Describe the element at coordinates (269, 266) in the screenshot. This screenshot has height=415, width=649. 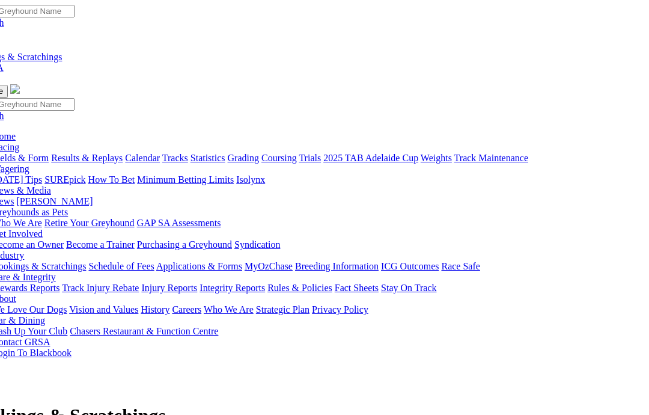
I see `a: MyOzChase` at that location.